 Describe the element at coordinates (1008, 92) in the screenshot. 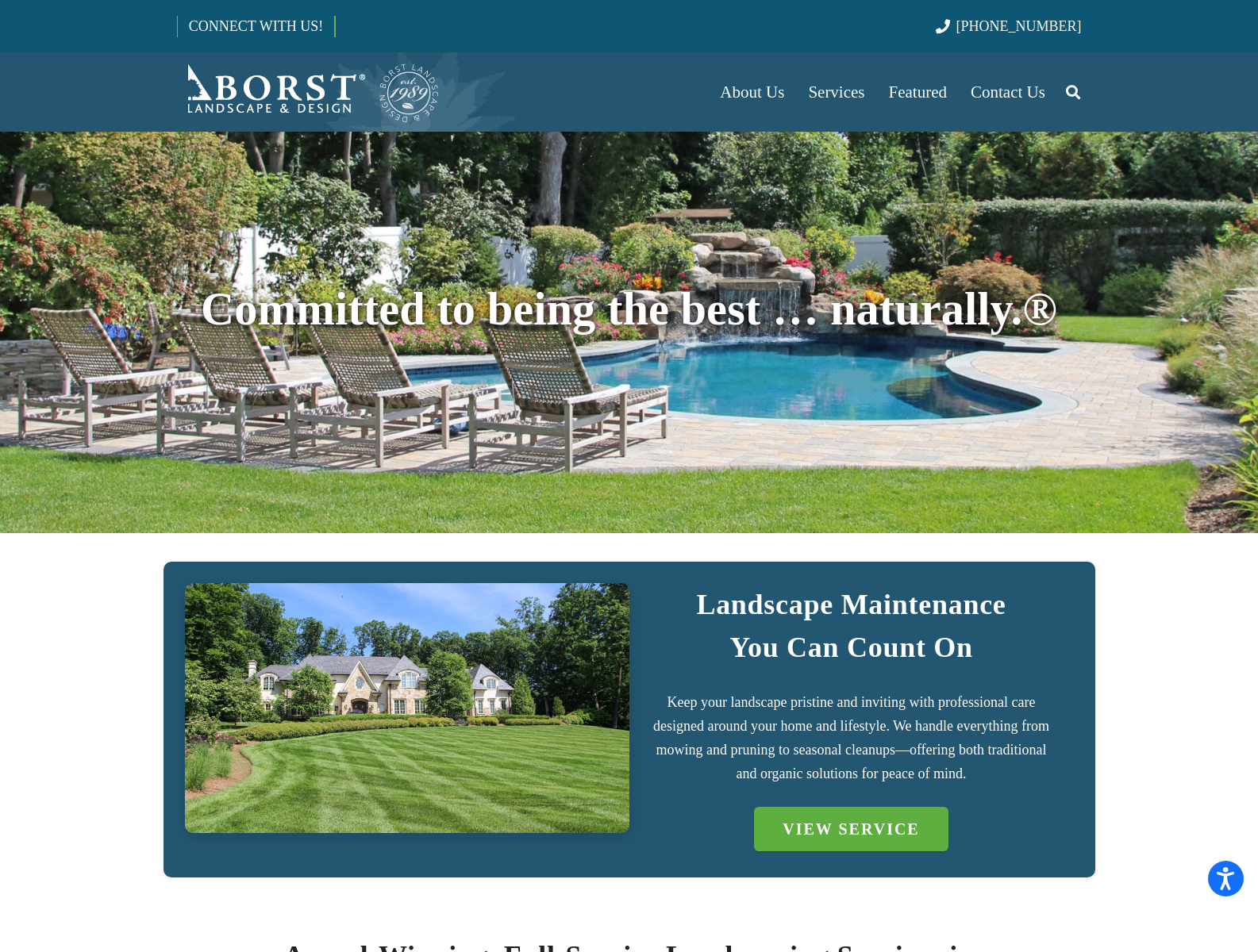

I see `a: Contact Us` at that location.